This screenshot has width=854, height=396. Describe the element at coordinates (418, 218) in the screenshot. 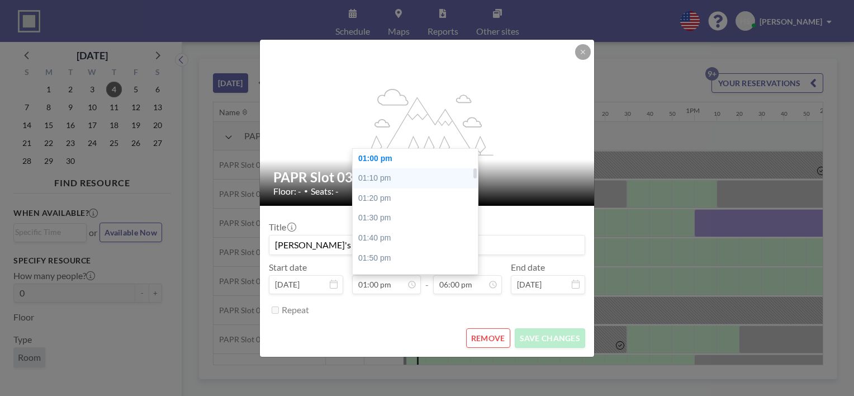

I see `div: 01:30 pm` at that location.